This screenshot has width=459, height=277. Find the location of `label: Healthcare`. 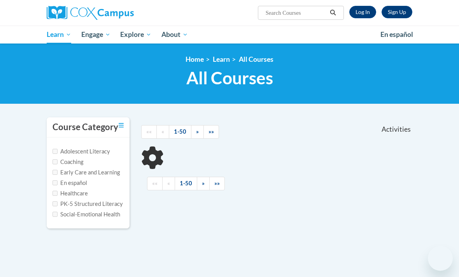

label: Healthcare is located at coordinates (70, 194).